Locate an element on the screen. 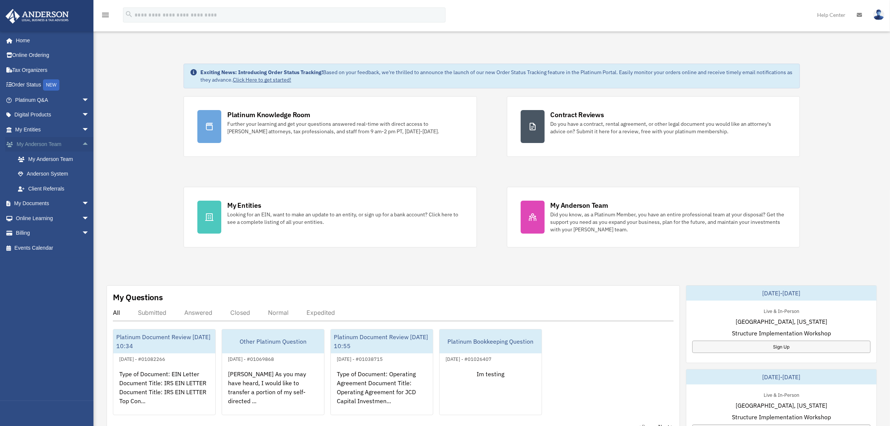 Image resolution: width=890 pixels, height=426 pixels. a: Billingarrow_drop_down is located at coordinates (53, 233).